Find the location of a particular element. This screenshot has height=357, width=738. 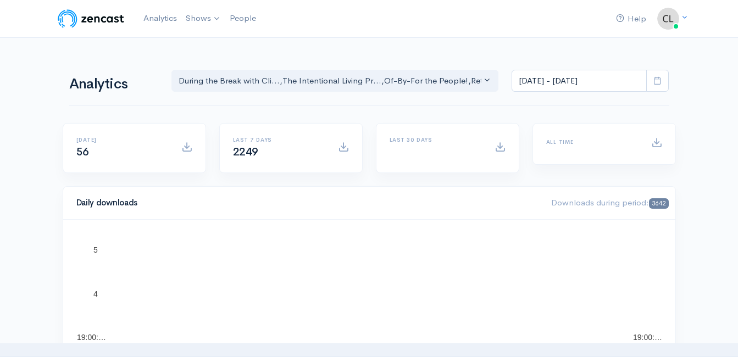

span: 56 is located at coordinates (82, 152).